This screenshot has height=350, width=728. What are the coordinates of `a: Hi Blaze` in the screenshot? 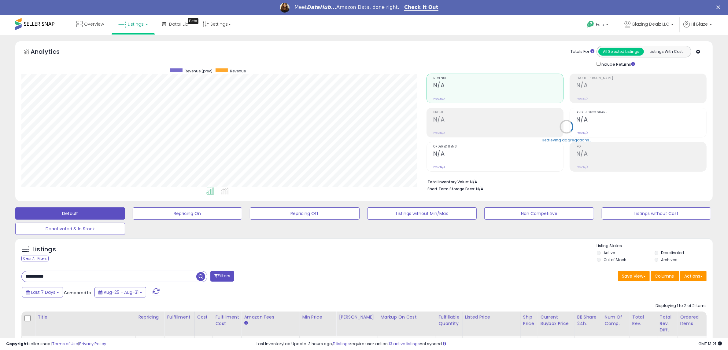 It's located at (698, 28).